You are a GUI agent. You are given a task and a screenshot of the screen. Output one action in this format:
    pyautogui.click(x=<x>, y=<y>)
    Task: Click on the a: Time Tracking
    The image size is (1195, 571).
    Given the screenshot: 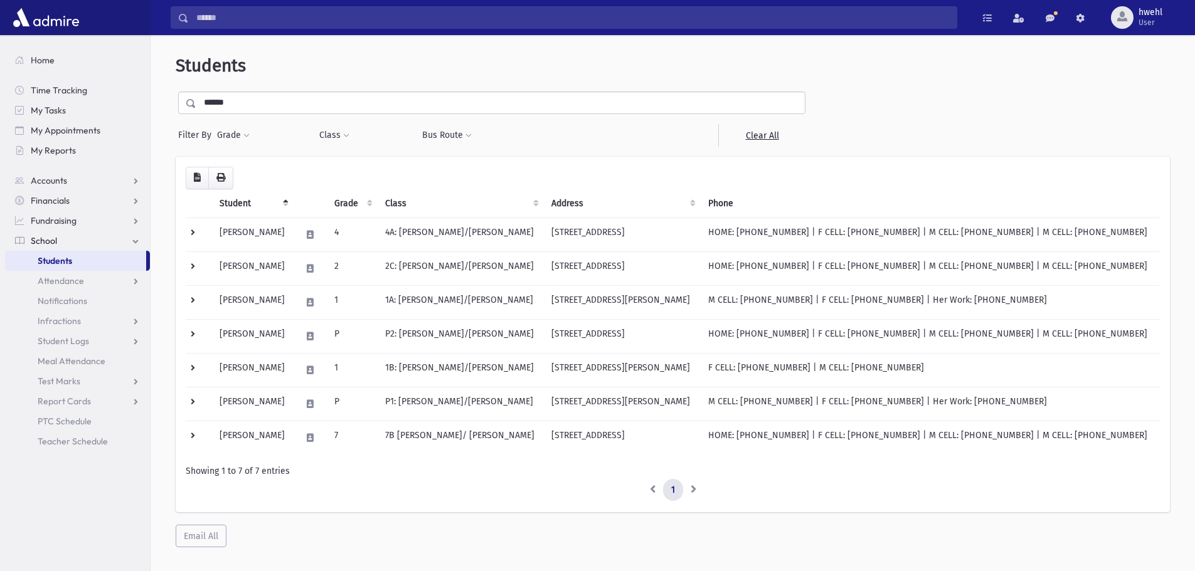 What is the action you would take?
    pyautogui.click(x=77, y=90)
    